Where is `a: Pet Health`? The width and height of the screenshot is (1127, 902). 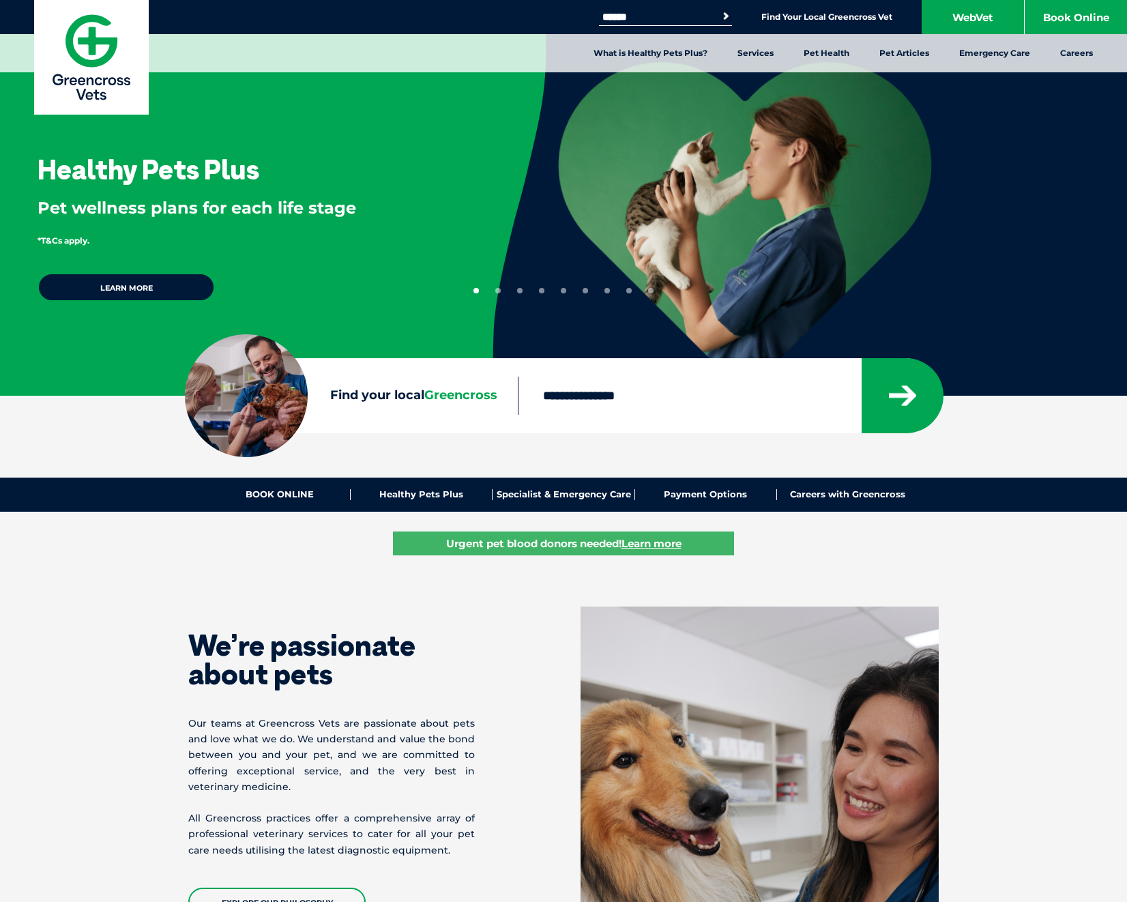 a: Pet Health is located at coordinates (826, 53).